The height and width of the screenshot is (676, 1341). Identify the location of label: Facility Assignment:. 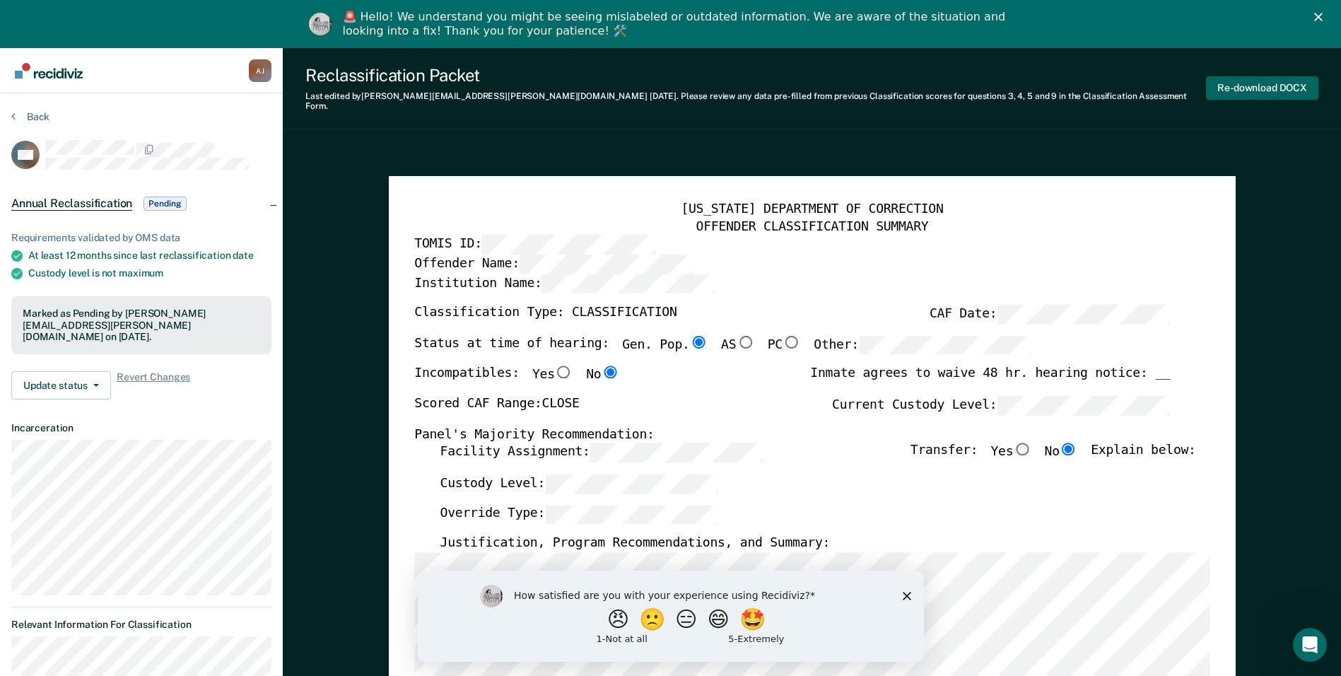
(601, 452).